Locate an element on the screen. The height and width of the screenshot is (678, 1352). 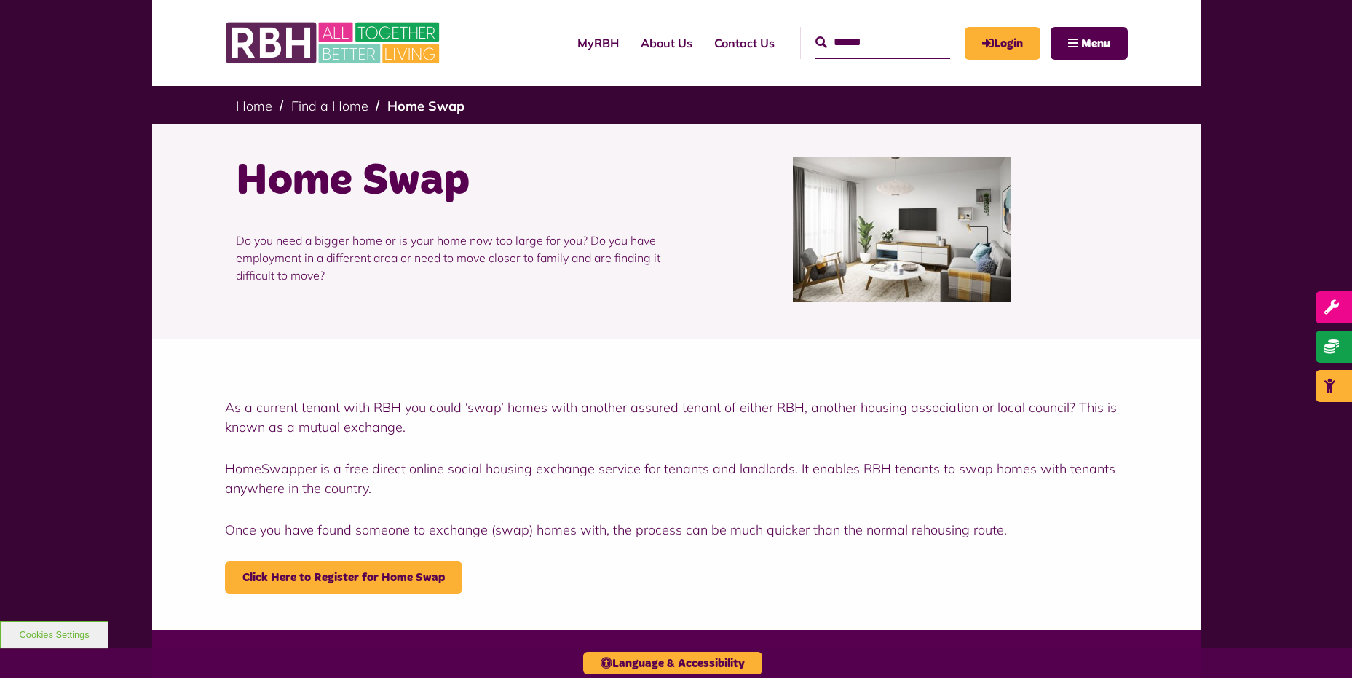
button: Language & Accessibility is located at coordinates (673, 663).